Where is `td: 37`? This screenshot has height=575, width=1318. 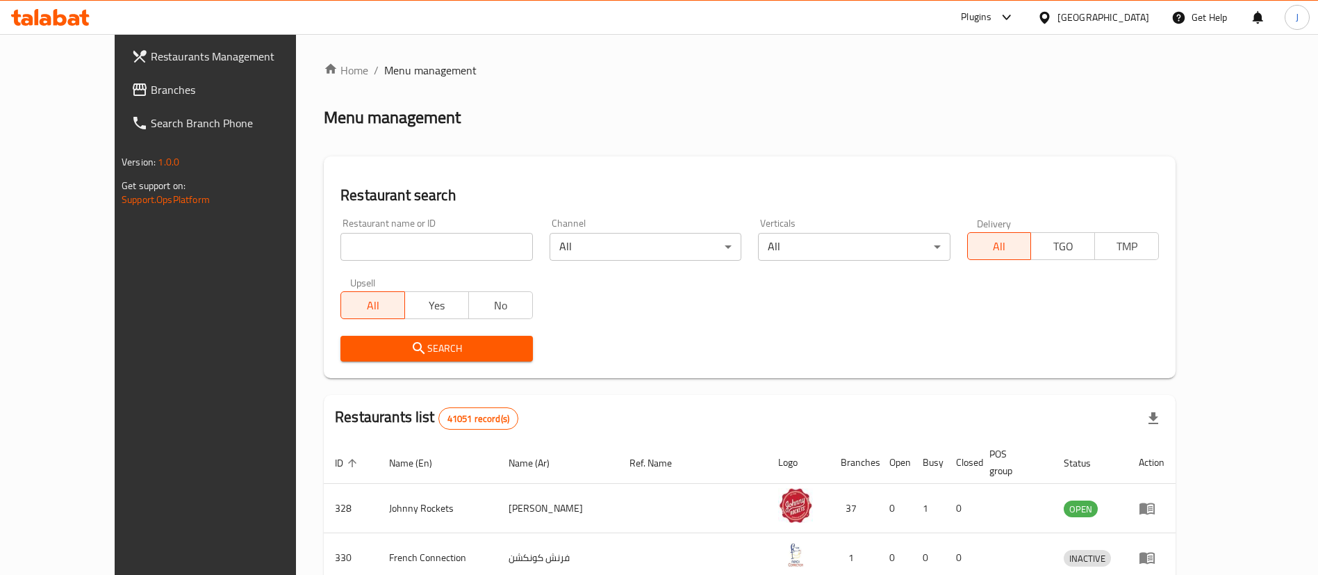
td: 37 is located at coordinates (854, 508).